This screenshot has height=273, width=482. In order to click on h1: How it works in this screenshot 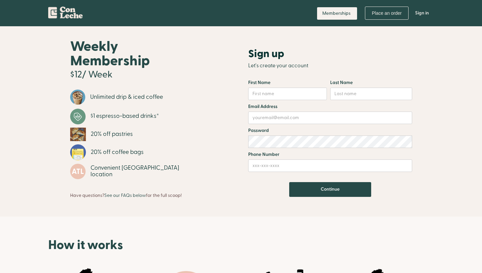, I will do `click(241, 245)`.